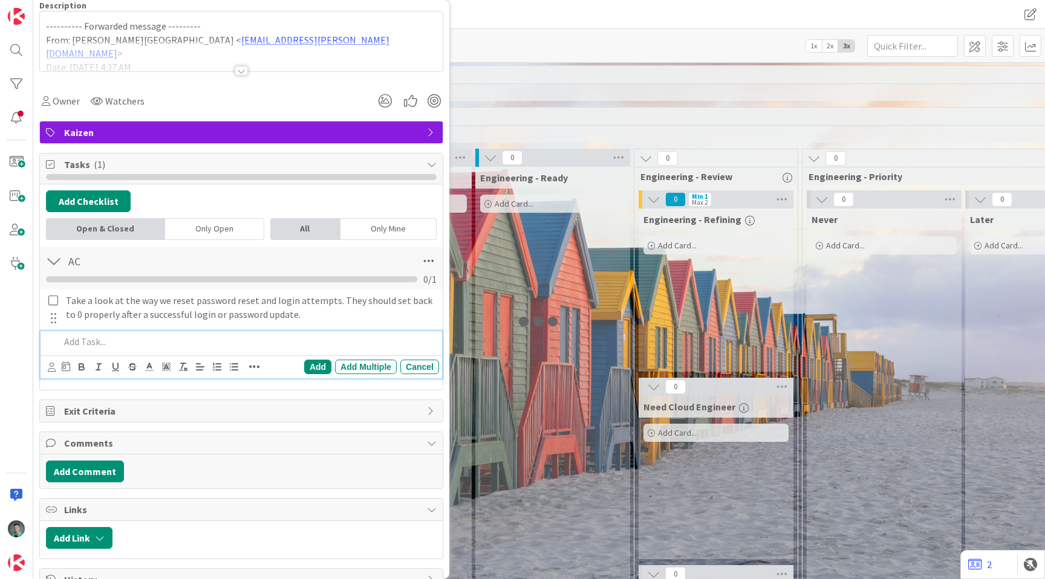 The image size is (1045, 579). I want to click on img: avatar, so click(16, 563).